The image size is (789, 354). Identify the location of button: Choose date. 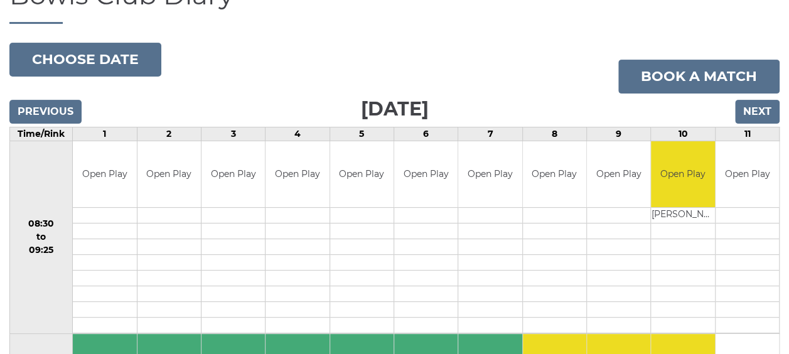
(85, 60).